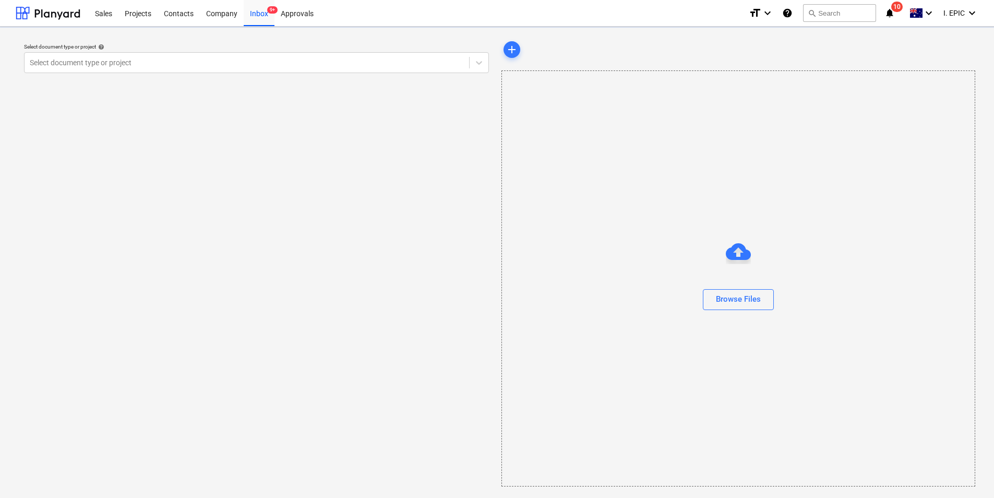  I want to click on div: Select document type or project, so click(256, 46).